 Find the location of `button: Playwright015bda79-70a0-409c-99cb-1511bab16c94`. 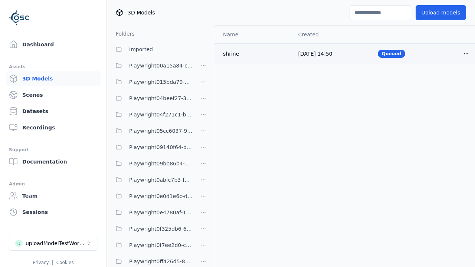

button: Playwright015bda79-70a0-409c-99cb-1511bab16c94 is located at coordinates (152, 82).